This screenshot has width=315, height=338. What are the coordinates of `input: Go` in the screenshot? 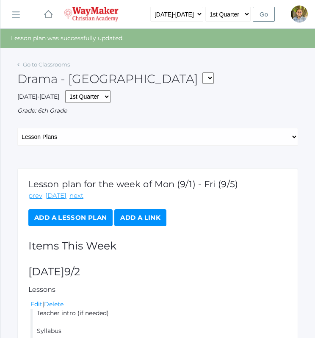 It's located at (264, 14).